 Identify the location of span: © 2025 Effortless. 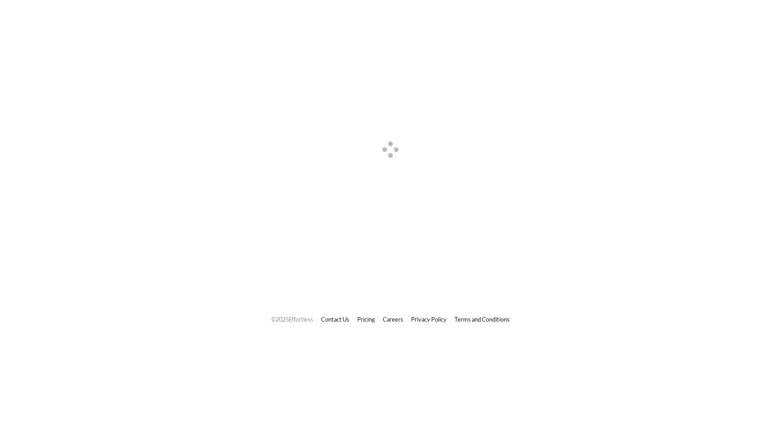
(292, 320).